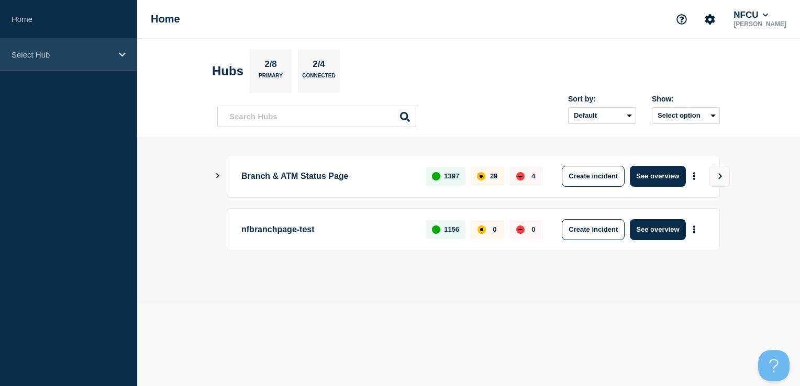  Describe the element at coordinates (451, 176) in the screenshot. I see `p: 1397` at that location.